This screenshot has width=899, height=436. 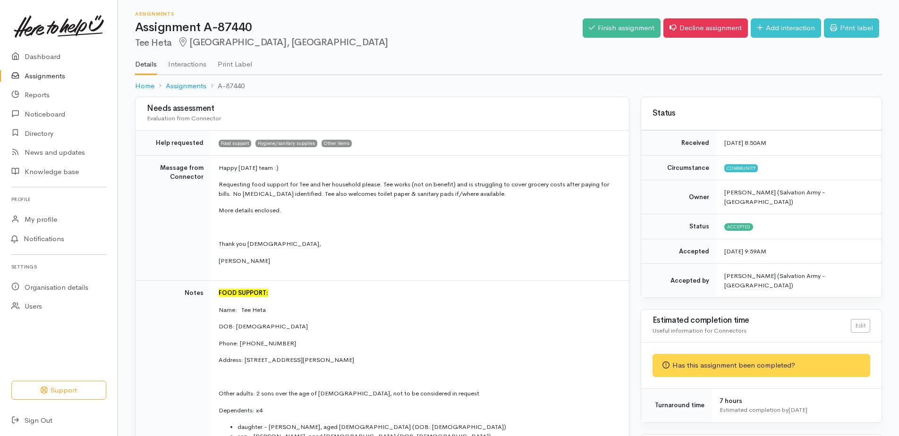 What do you see at coordinates (235, 144) in the screenshot?
I see `span: Food support` at bounding box center [235, 144].